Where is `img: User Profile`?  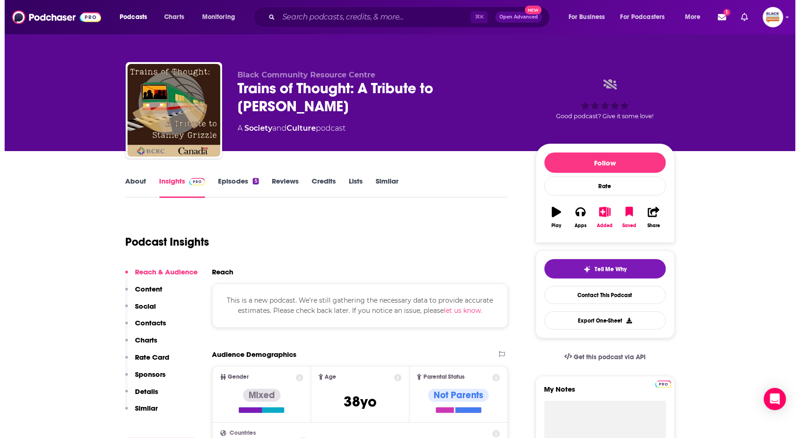
img: User Profile is located at coordinates (768, 17).